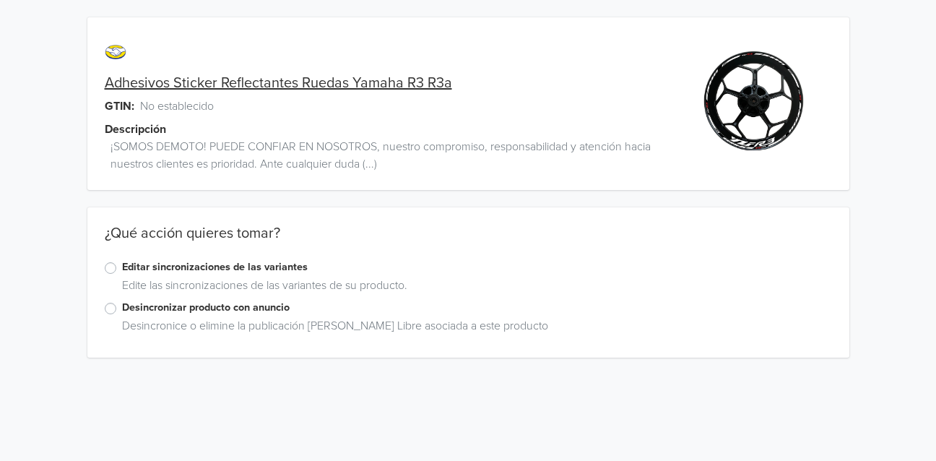  What do you see at coordinates (393, 155) in the screenshot?
I see `span: ¡SOMOS DEMOTO! PUEDE CONFIAR EN NOSOTROS, nuestro compromiso, responsabilidad y atención hacia nu...` at bounding box center [393, 155].